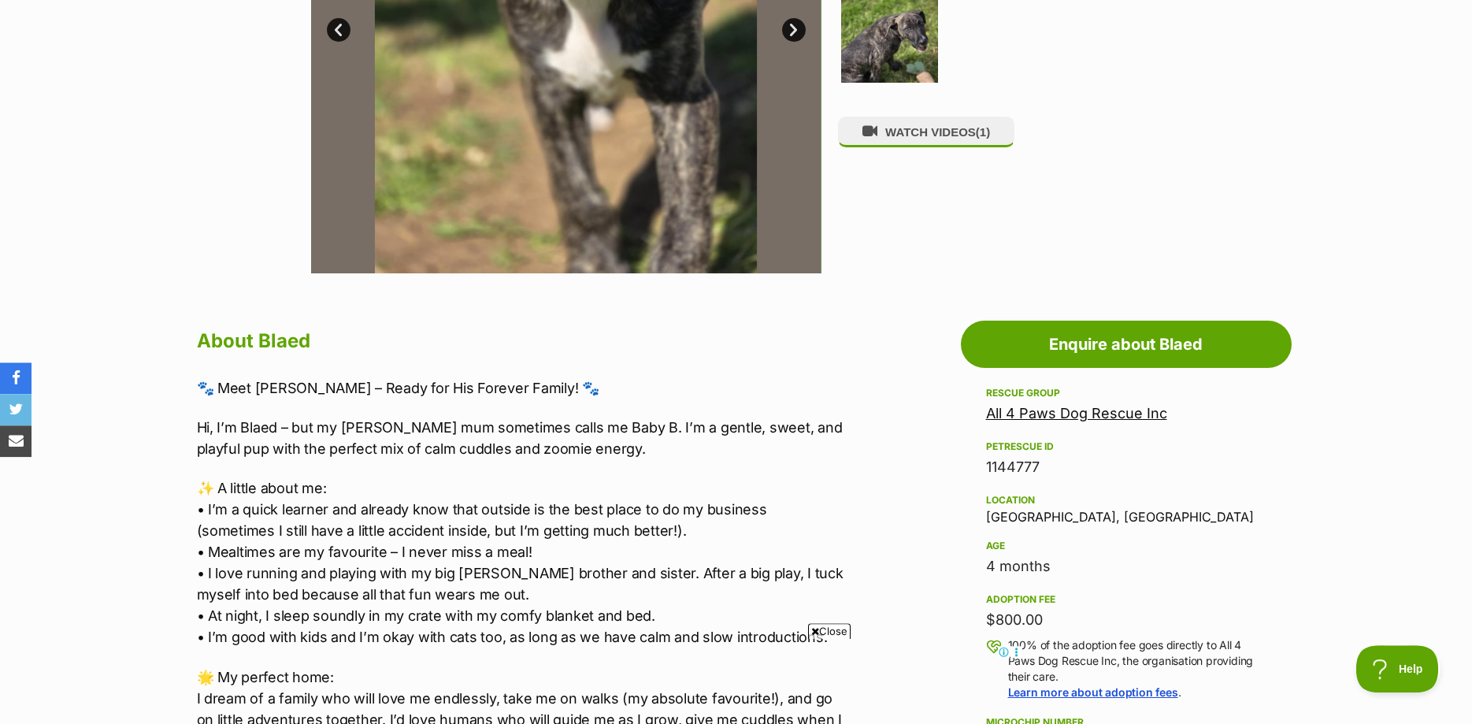 The image size is (1472, 724). Describe the element at coordinates (1127, 393) in the screenshot. I see `div: Rescue group` at that location.